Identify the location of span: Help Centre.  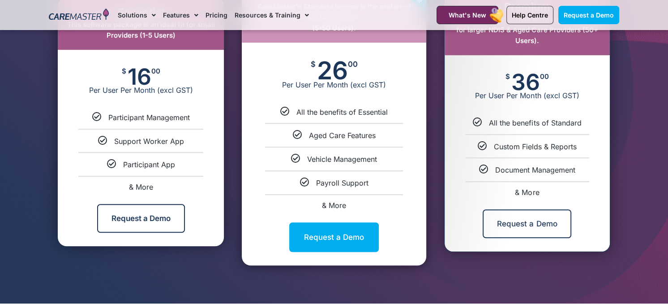
(530, 15).